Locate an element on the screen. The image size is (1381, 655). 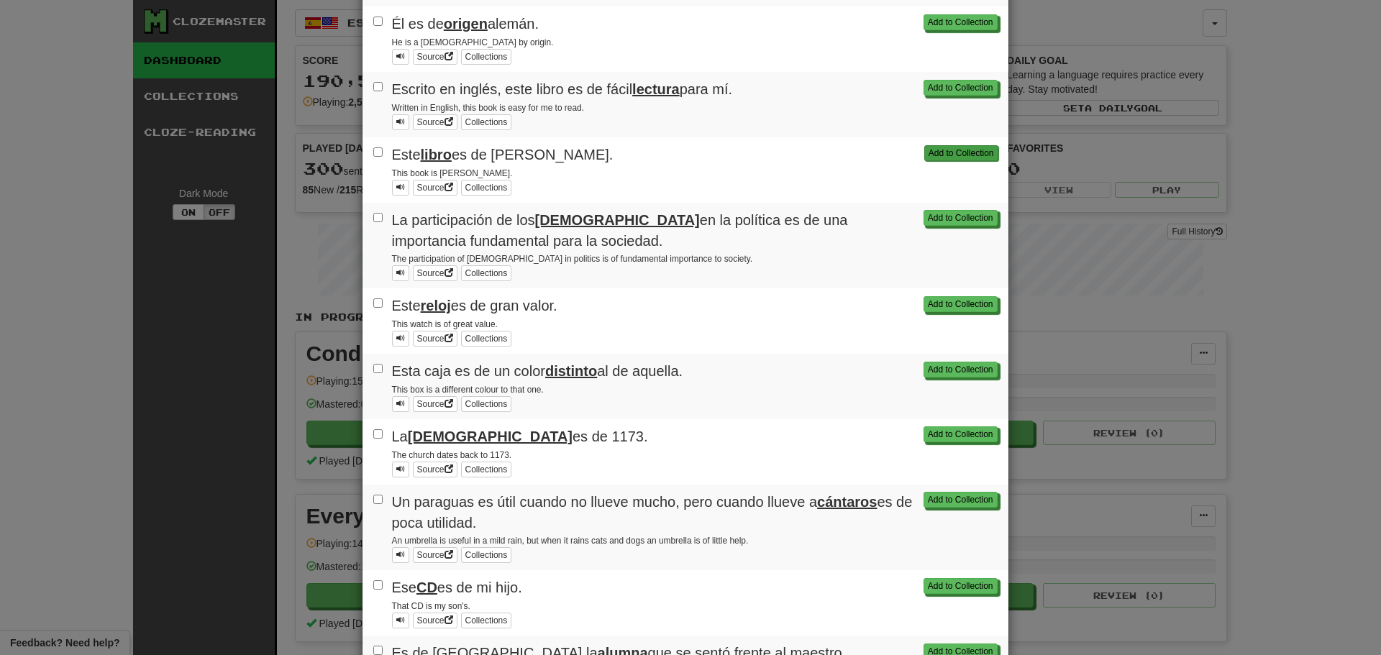
small: Written in English, this book is easy for me to read. is located at coordinates (488, 108).